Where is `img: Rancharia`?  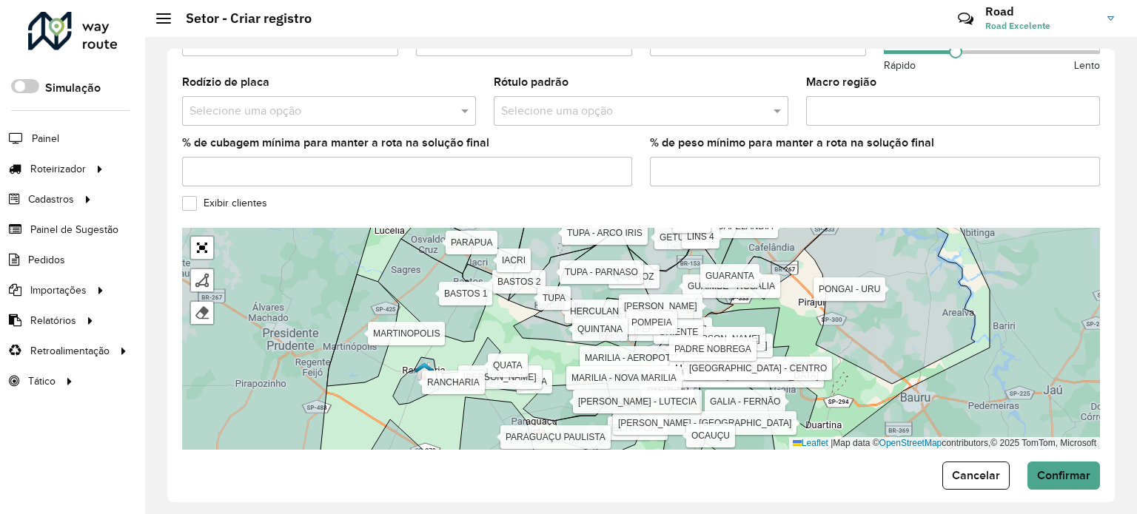
img: Rancharia is located at coordinates (424, 372).